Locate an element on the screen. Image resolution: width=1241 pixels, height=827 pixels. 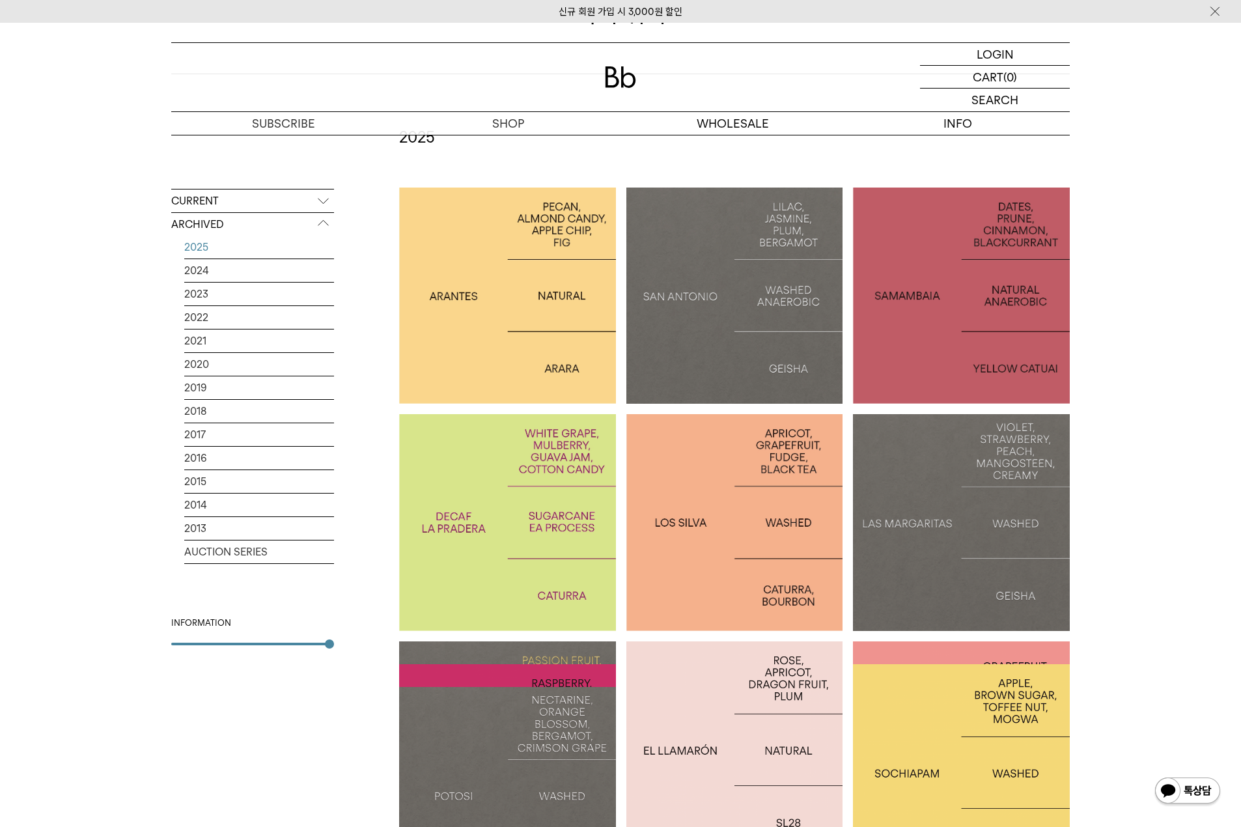
a: SUBSCRIBE is located at coordinates (283, 123).